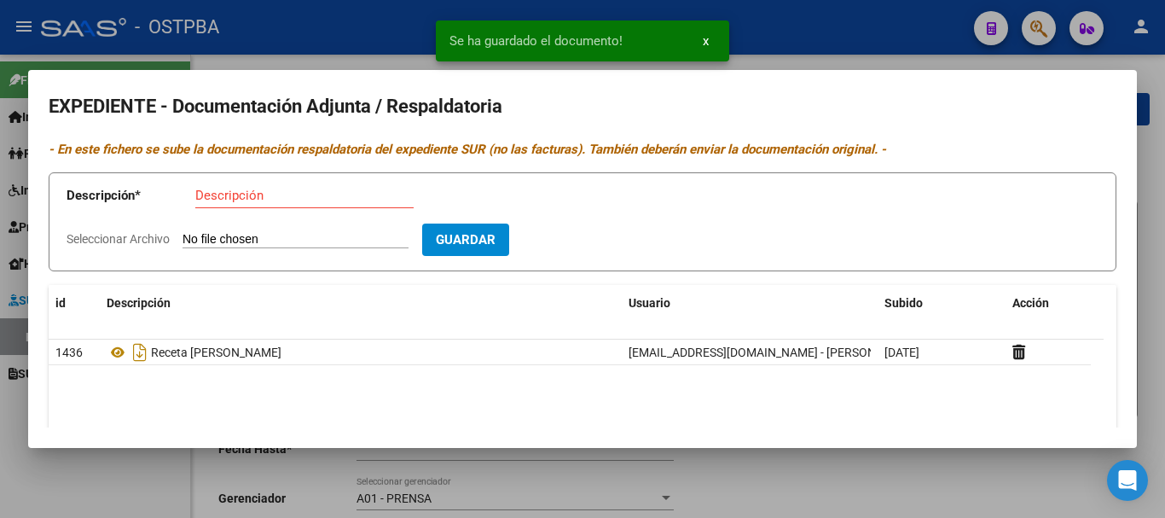  I want to click on datatable-header-cell: Descripción, so click(361, 303).